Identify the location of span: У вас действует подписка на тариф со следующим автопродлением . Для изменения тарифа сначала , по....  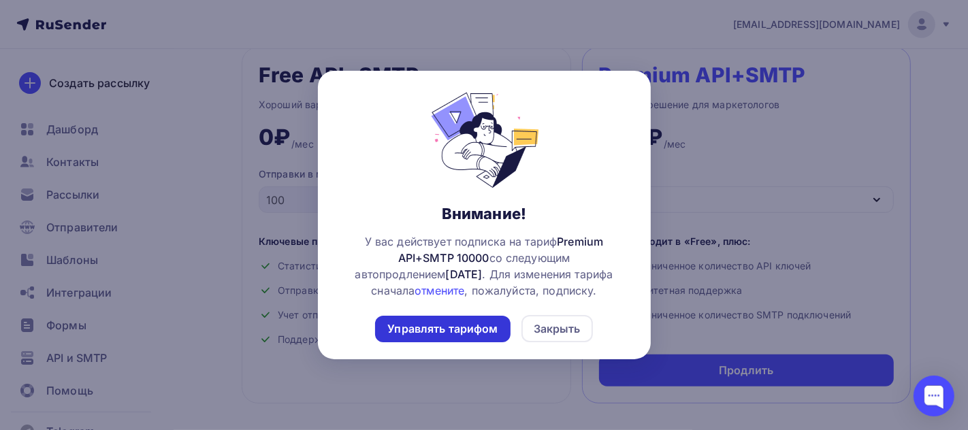
(484, 266).